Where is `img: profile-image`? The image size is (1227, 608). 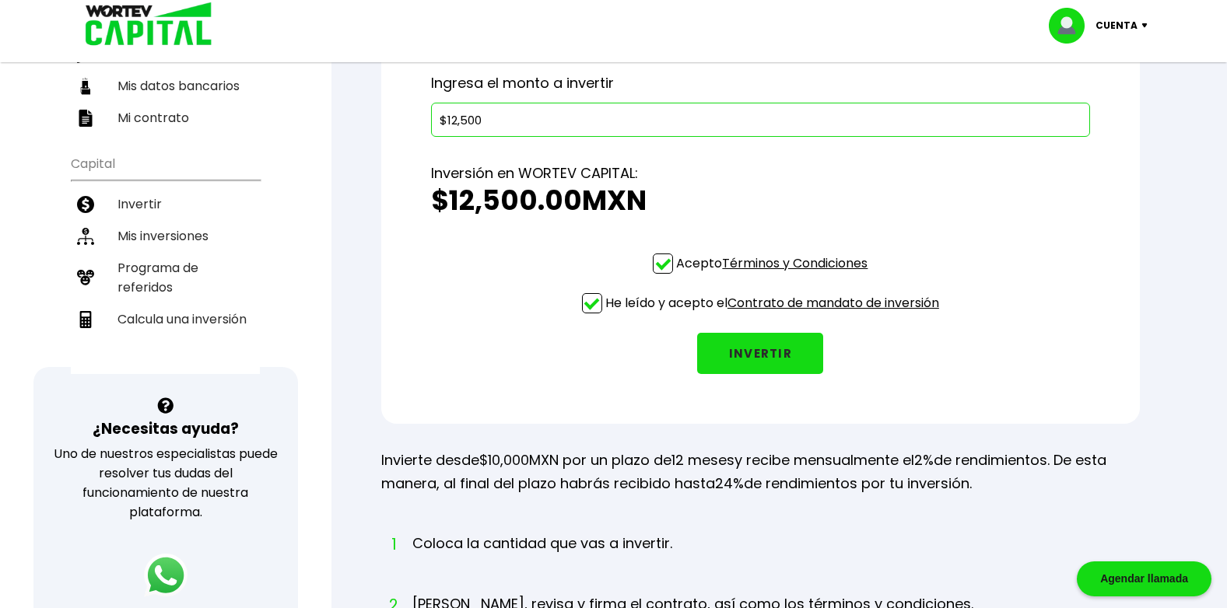
img: profile-image is located at coordinates (1072, 26).